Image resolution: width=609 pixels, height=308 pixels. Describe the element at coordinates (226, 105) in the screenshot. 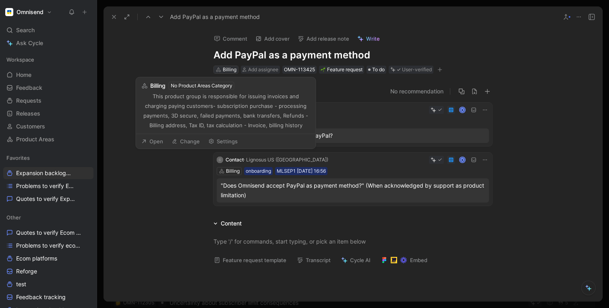

I see `button: BillingNo Product Areas CategoryThis product group is responsible for issuing invoices and chargi...` at that location.